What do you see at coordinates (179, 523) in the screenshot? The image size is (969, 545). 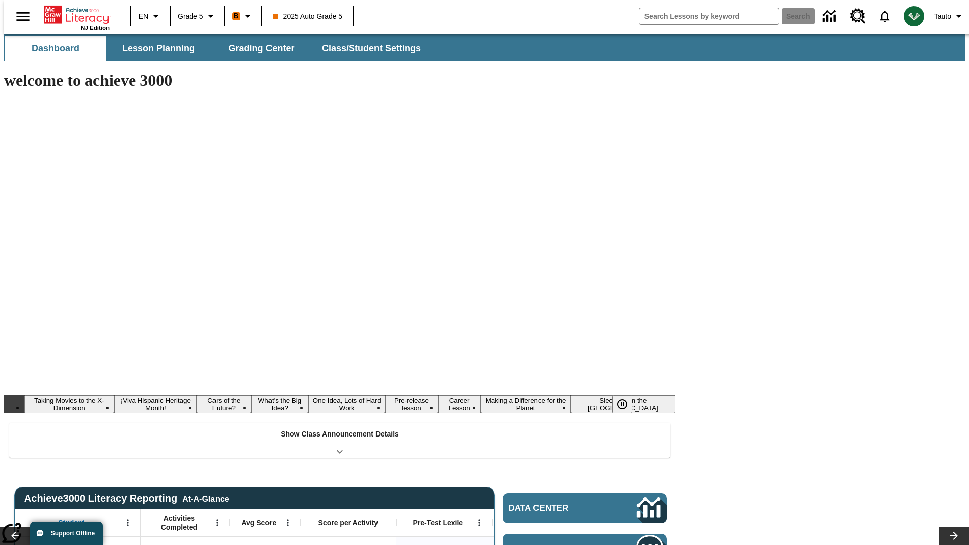 I see `span: Activities Completed` at bounding box center [179, 523].